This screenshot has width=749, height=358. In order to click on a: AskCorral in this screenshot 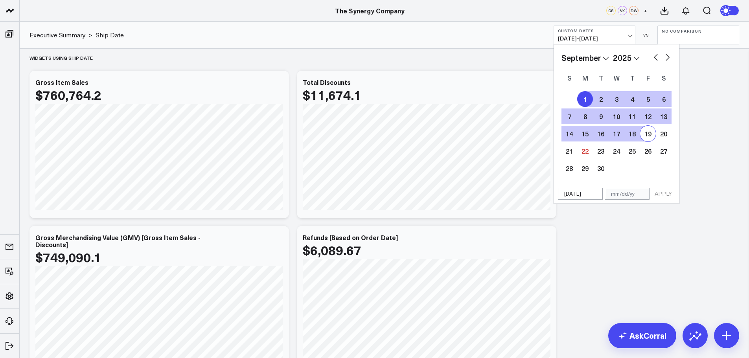, I will do `click(642, 336)`.